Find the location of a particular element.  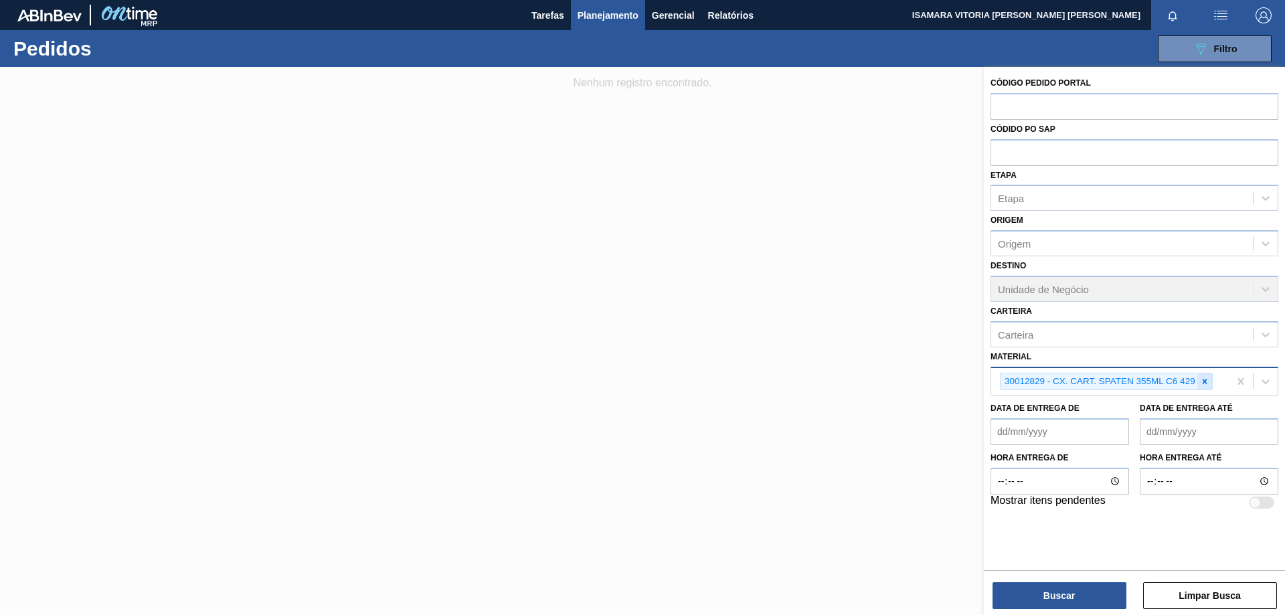

button: Notificações is located at coordinates (1172, 15).